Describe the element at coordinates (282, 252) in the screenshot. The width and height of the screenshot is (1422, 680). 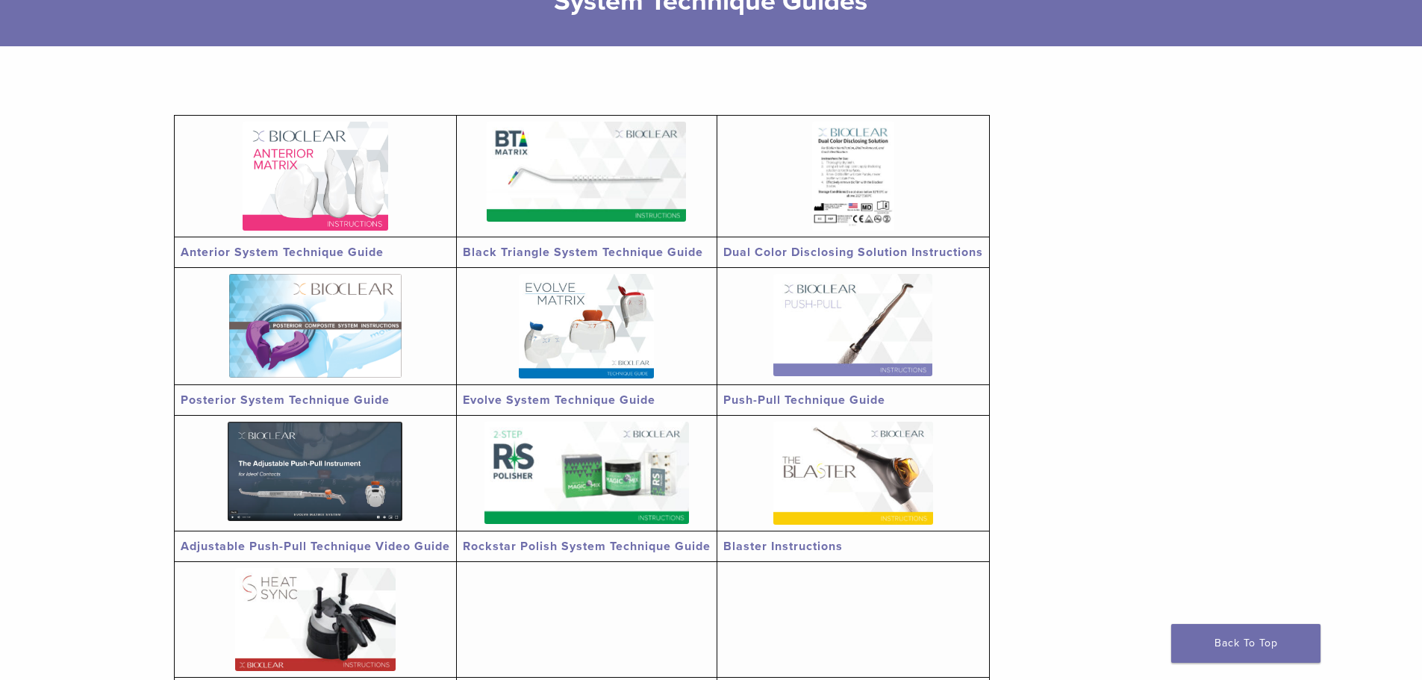
I see `a: Anterior System Technique Guide` at that location.